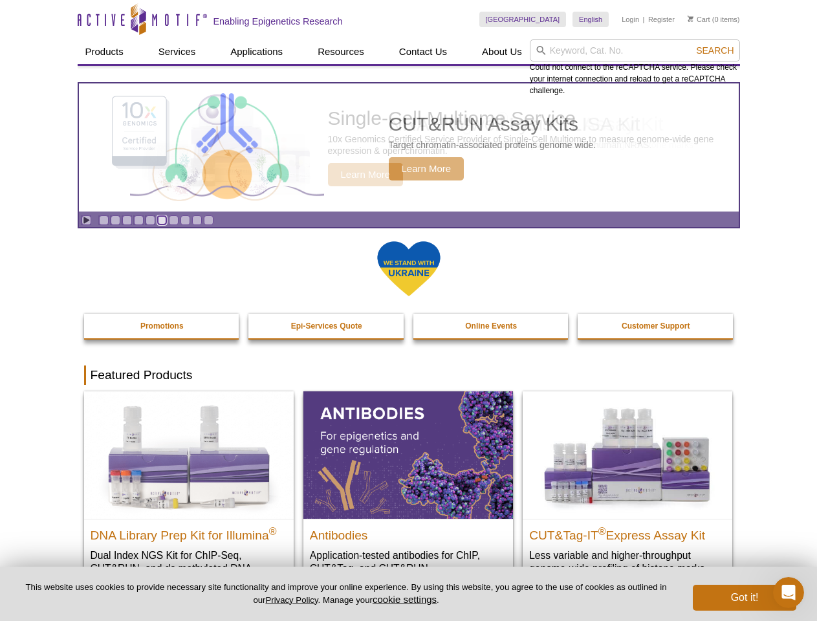 The image size is (817, 621). I want to click on a: Applications, so click(256, 52).